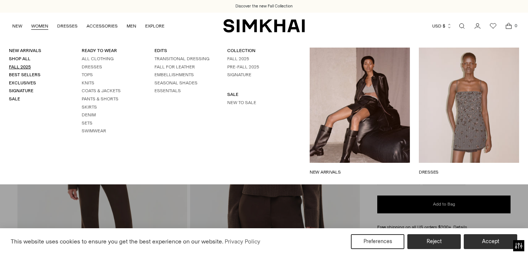 Image resolution: width=528 pixels, height=255 pixels. What do you see at coordinates (155, 26) in the screenshot?
I see `a: EXPLORE` at bounding box center [155, 26].